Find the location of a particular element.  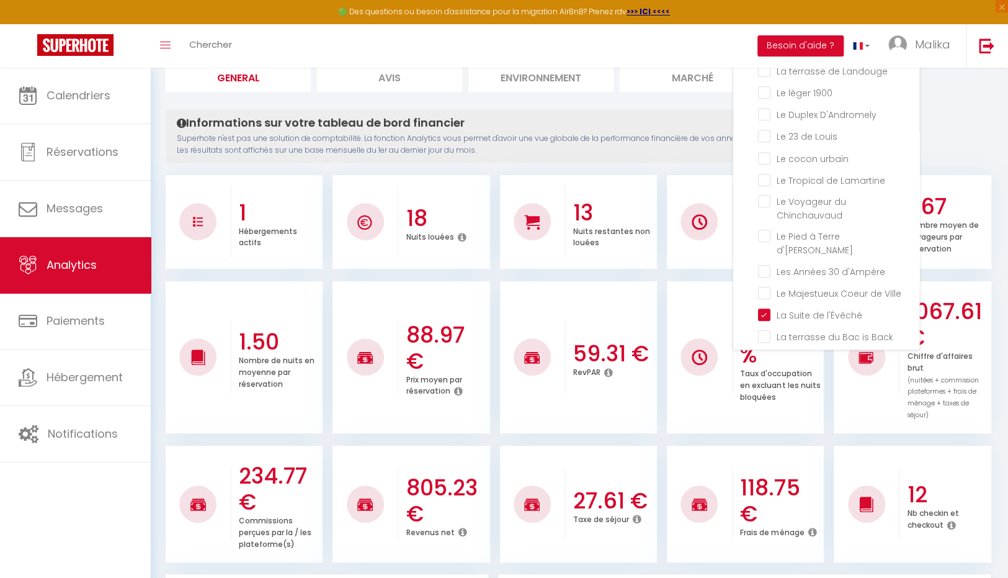

img: logout is located at coordinates (987, 45).